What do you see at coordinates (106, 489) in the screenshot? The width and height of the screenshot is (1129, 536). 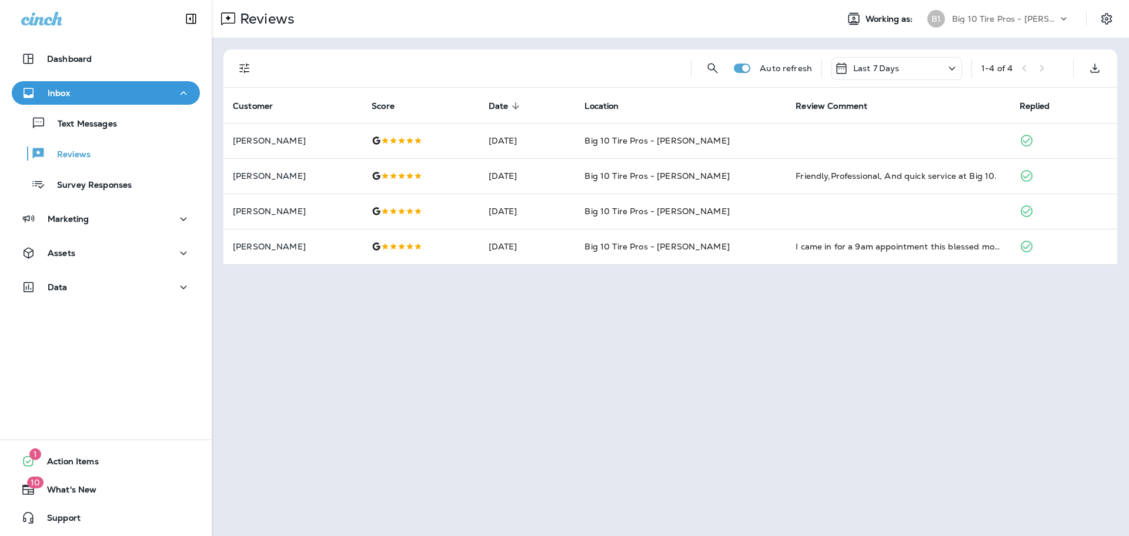 I see `button: 10What's New` at bounding box center [106, 489].